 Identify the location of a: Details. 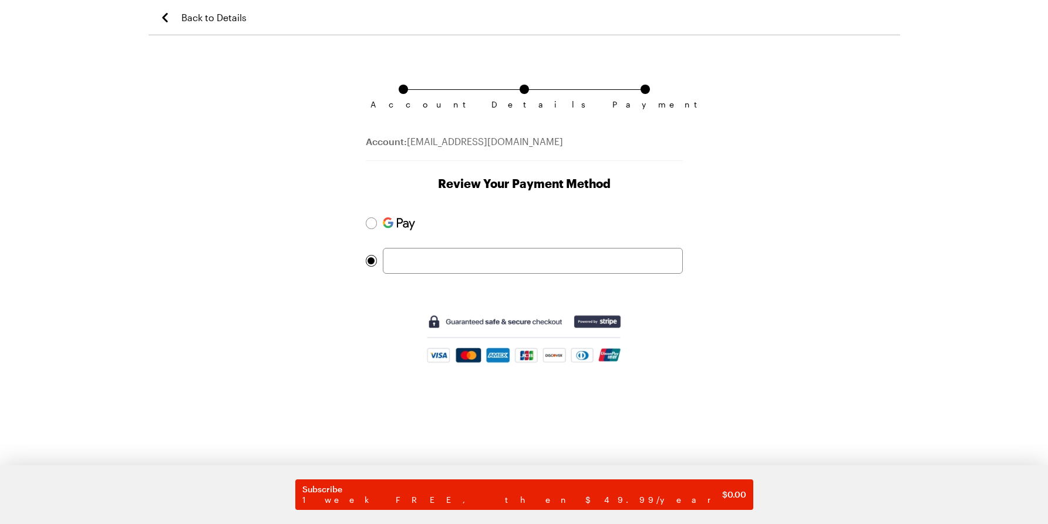
(524, 92).